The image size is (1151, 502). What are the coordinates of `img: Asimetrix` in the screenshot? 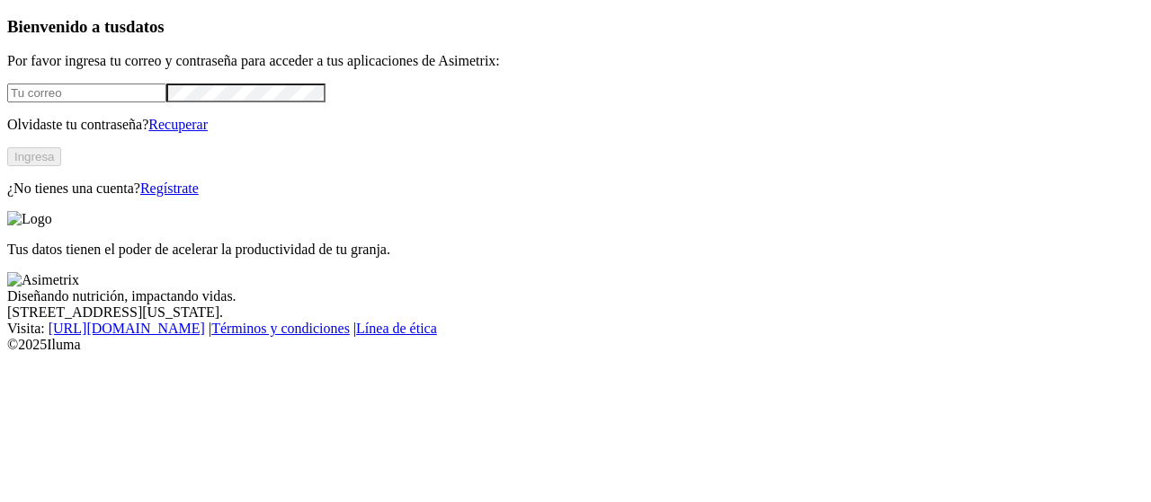 It's located at (43, 280).